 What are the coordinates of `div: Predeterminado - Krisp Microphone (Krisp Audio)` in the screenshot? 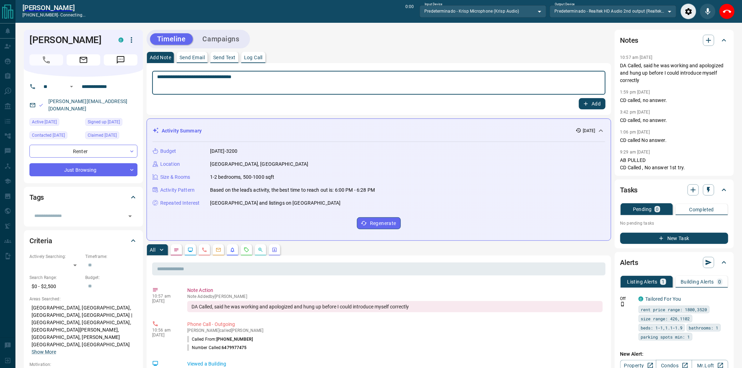 It's located at (483, 11).